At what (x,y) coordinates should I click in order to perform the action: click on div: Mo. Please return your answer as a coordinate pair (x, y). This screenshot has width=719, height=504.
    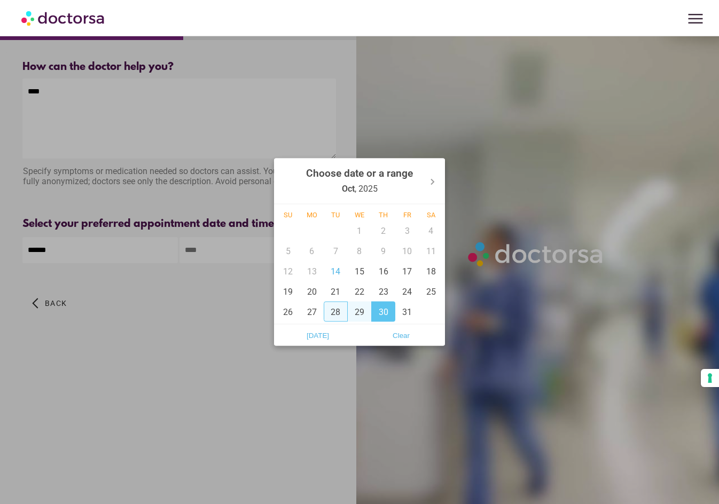
    Looking at the image, I should click on (312, 215).